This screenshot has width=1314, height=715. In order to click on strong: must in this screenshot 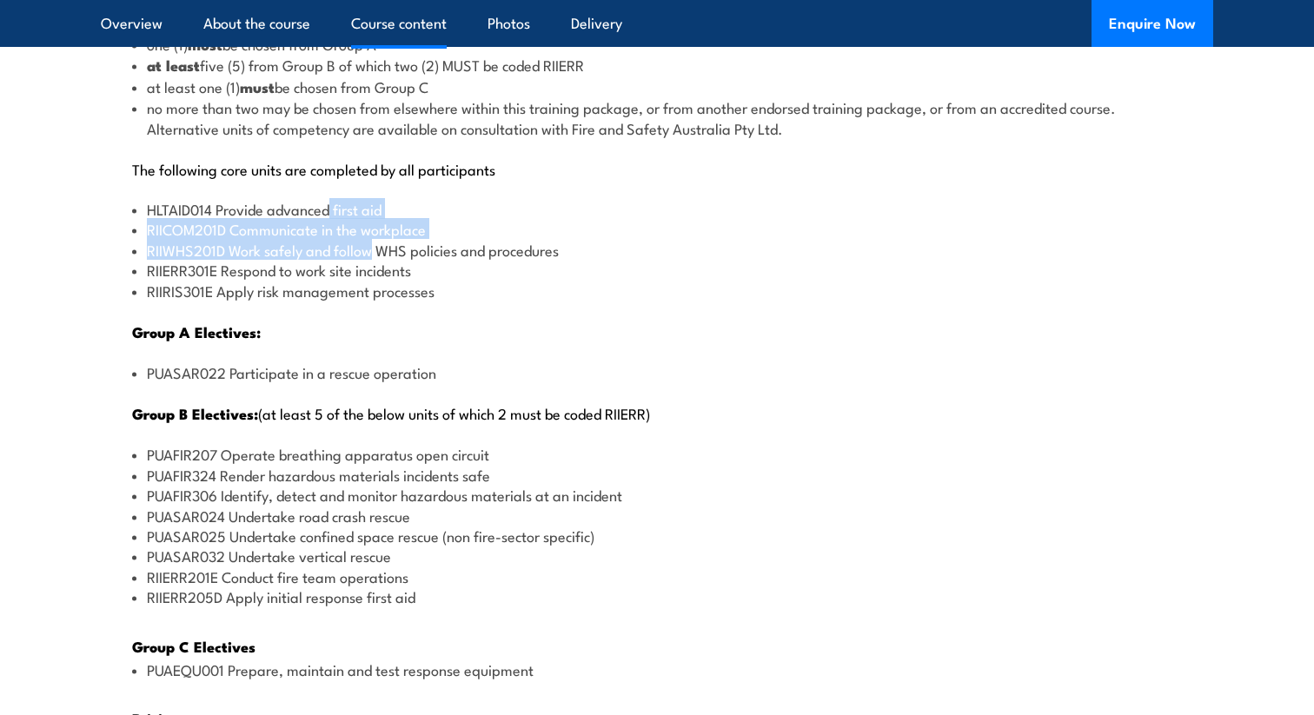, I will do `click(257, 87)`.